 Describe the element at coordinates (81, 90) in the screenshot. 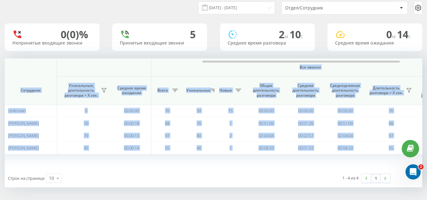

I see `span: Уникальные, длительность разговора > Х сек.` at that location.